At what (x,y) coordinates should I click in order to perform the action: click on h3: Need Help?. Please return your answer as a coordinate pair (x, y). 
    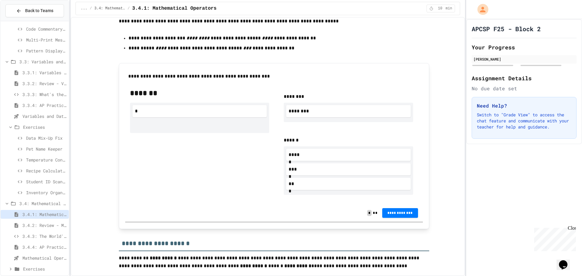
    Looking at the image, I should click on (524, 106).